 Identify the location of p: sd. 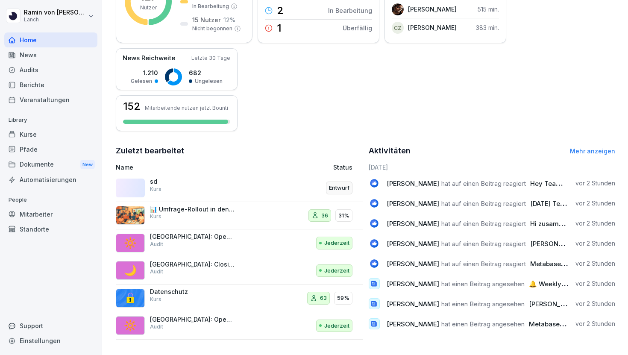
(193, 181).